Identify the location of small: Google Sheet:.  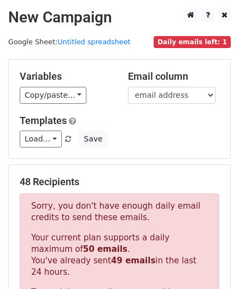
(69, 41).